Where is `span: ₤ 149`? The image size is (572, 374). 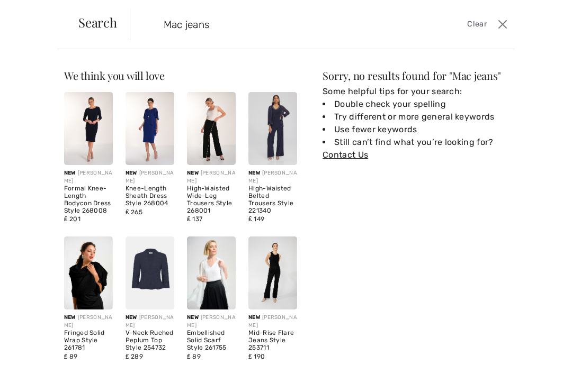
span: ₤ 149 is located at coordinates (256, 219).